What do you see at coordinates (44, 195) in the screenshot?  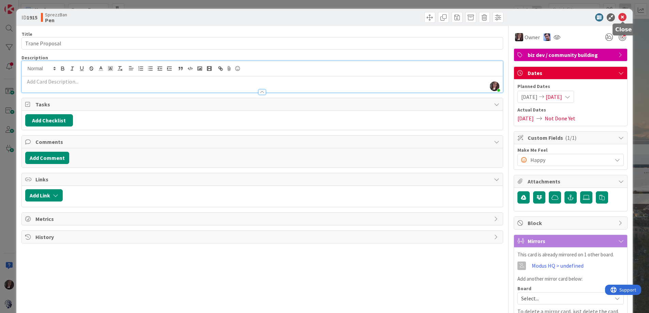 I see `button: Add Link` at bounding box center [44, 195].